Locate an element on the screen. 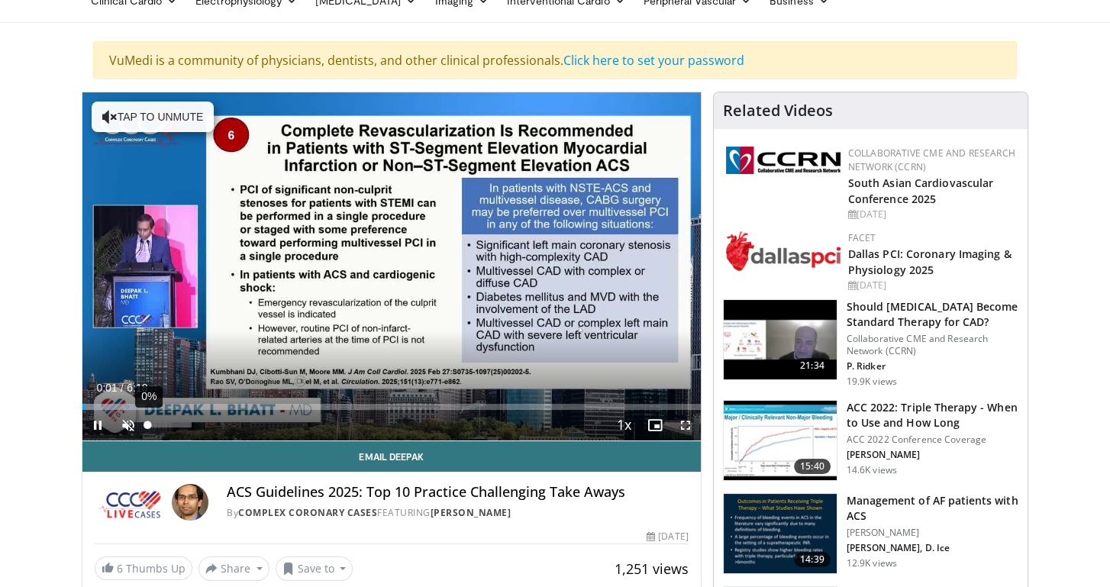 The image size is (1110, 587). p: P. Ridker is located at coordinates (932, 367).